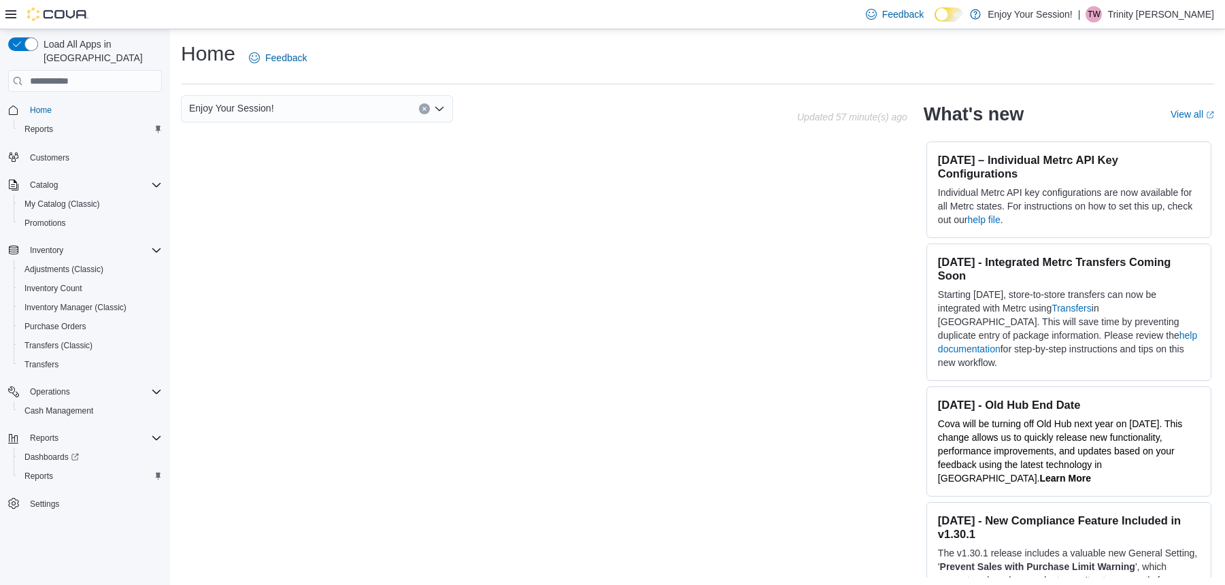 The height and width of the screenshot is (585, 1225). What do you see at coordinates (424, 109) in the screenshot?
I see `button: Clear input` at bounding box center [424, 109].